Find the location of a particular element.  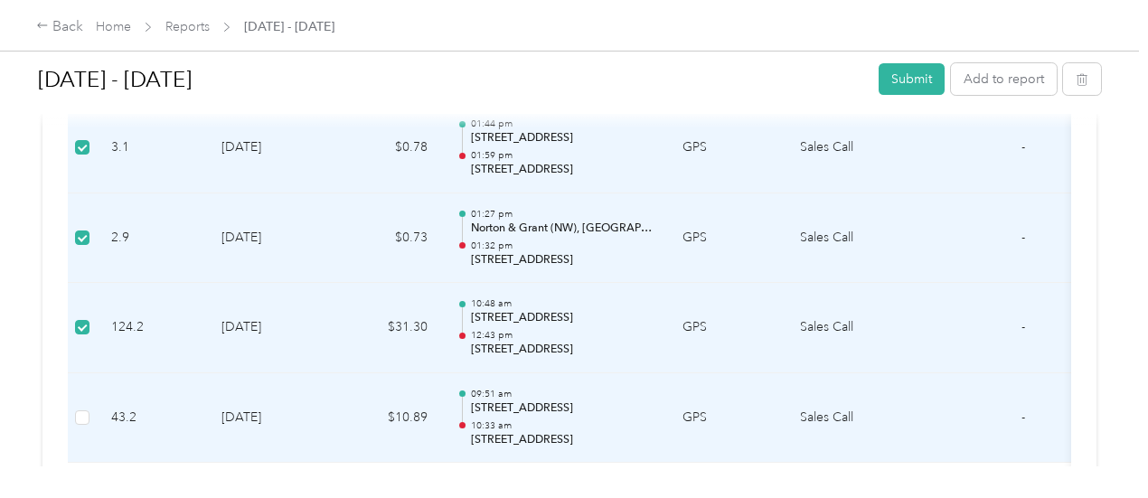

td: 43.2 is located at coordinates (152, 419).